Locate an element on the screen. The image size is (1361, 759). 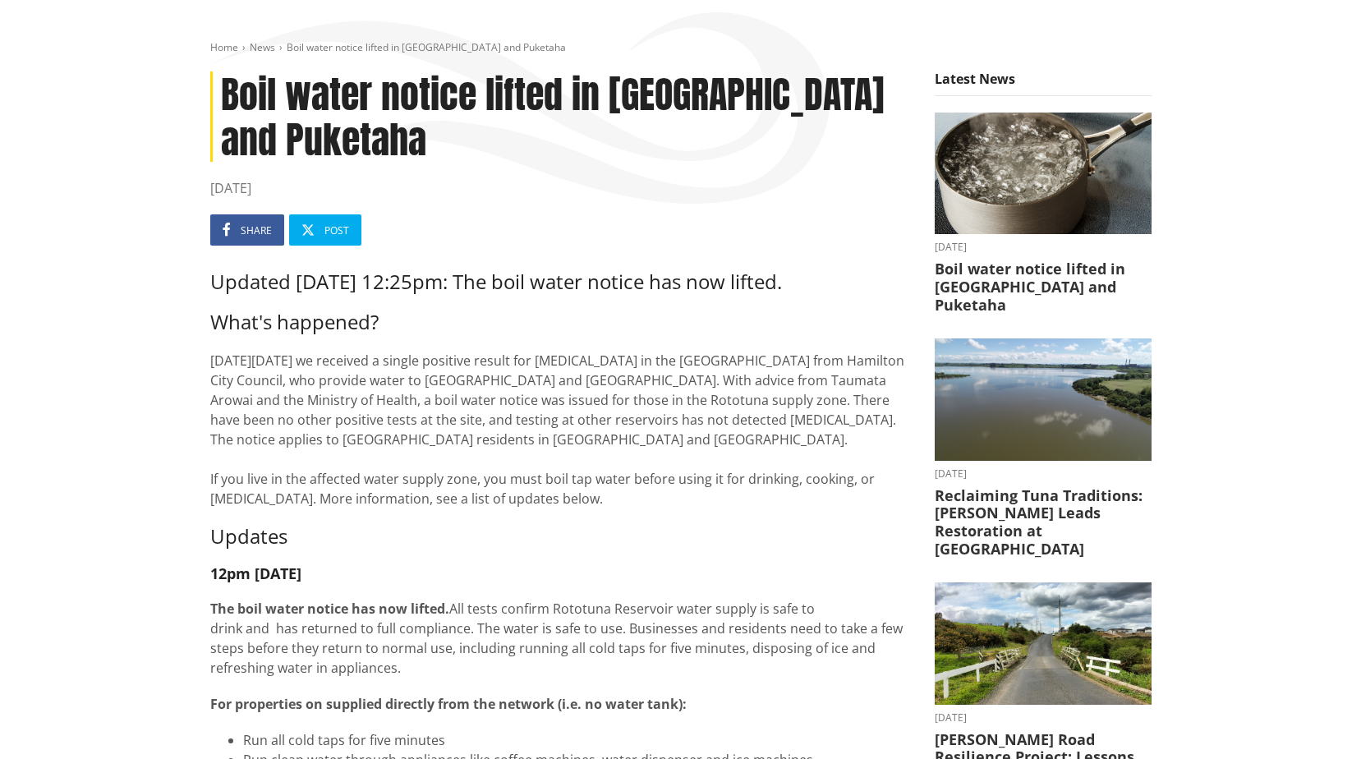
strong: For properties on supplied directly from the network (i.e. no water tank): is located at coordinates (448, 704).